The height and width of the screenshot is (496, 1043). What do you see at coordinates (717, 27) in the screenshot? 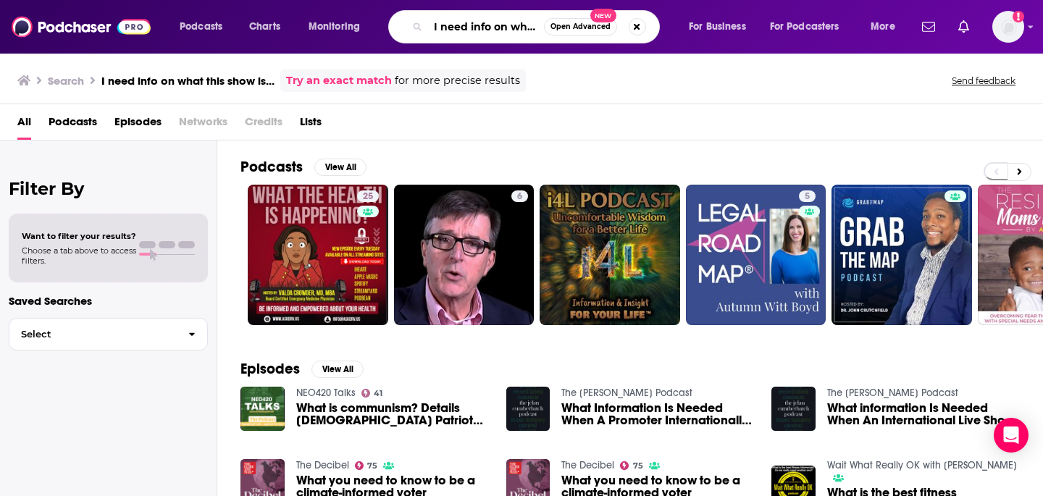
I see `span: For Business` at bounding box center [717, 27].